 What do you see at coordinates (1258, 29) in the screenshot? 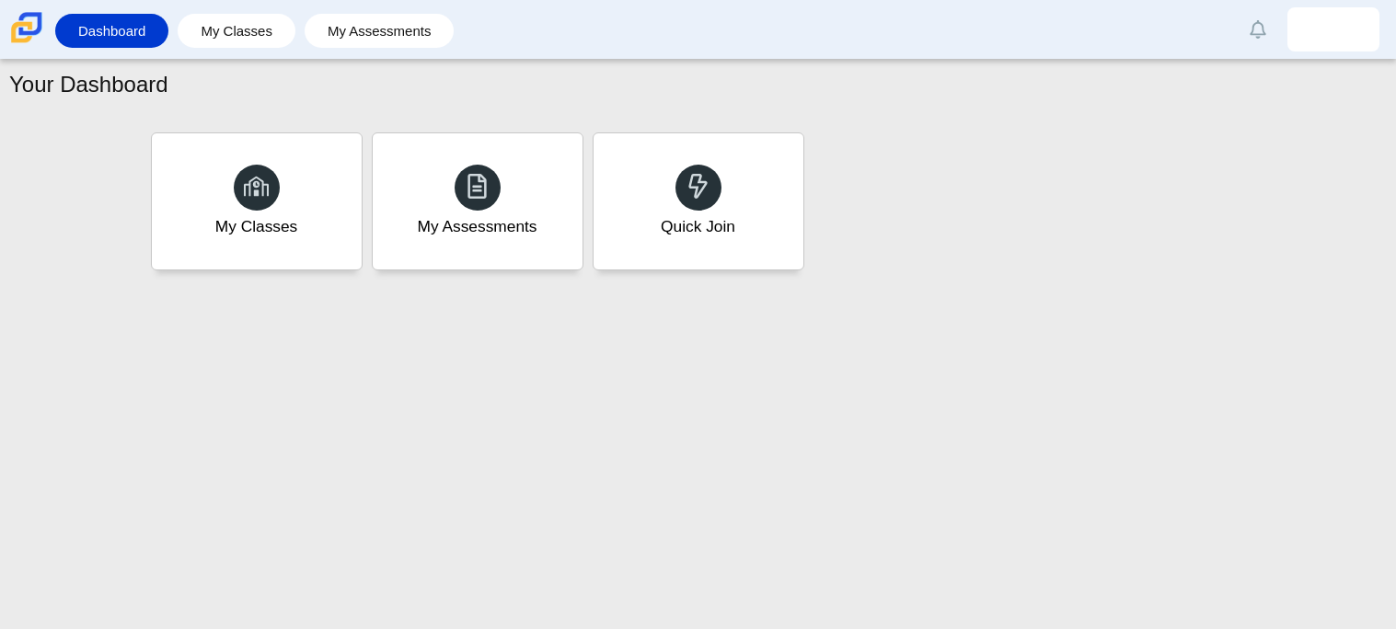
I see `a: Alerts` at bounding box center [1258, 29].